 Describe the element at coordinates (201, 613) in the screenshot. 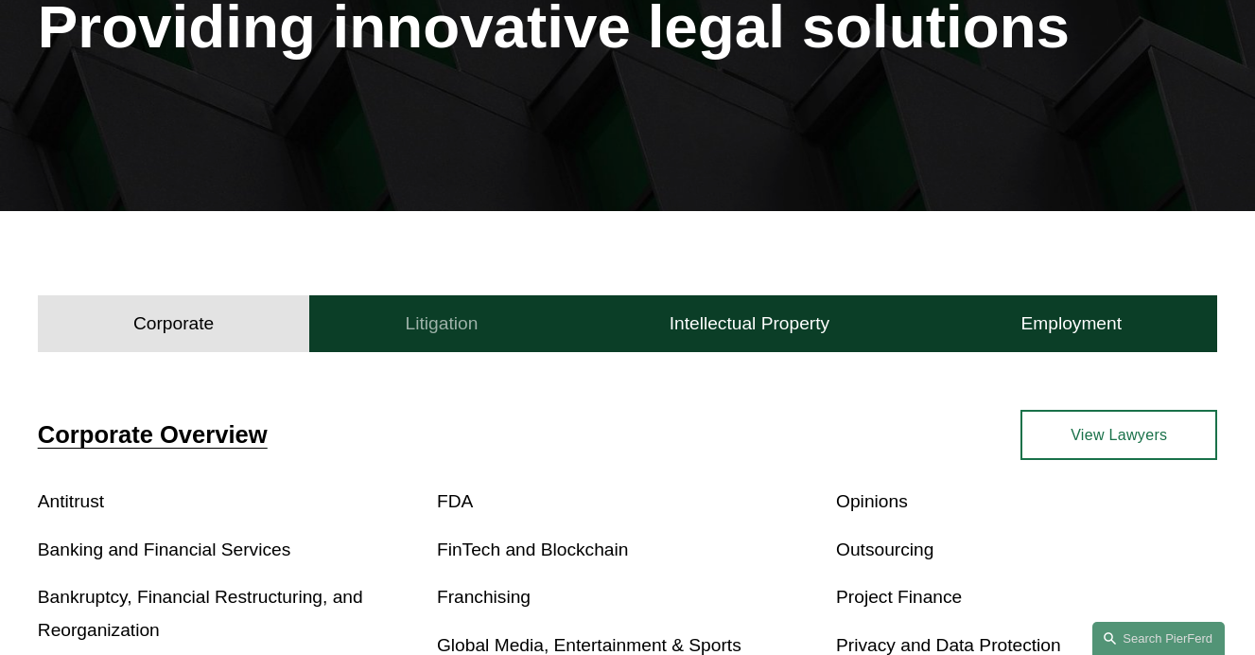

I see `a: Bankruptcy, Financial Restructuring, and Reorganization` at that location.